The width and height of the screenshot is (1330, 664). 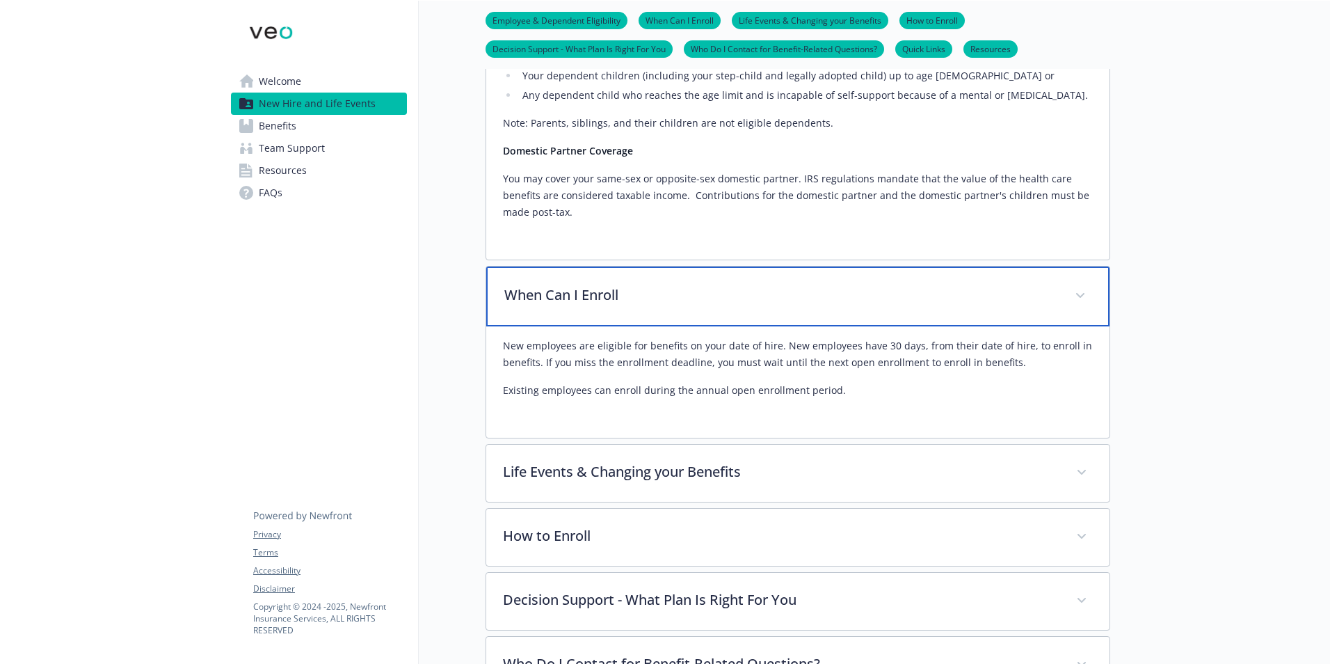 I want to click on p: Life Events & Changing your Benefits, so click(x=781, y=472).